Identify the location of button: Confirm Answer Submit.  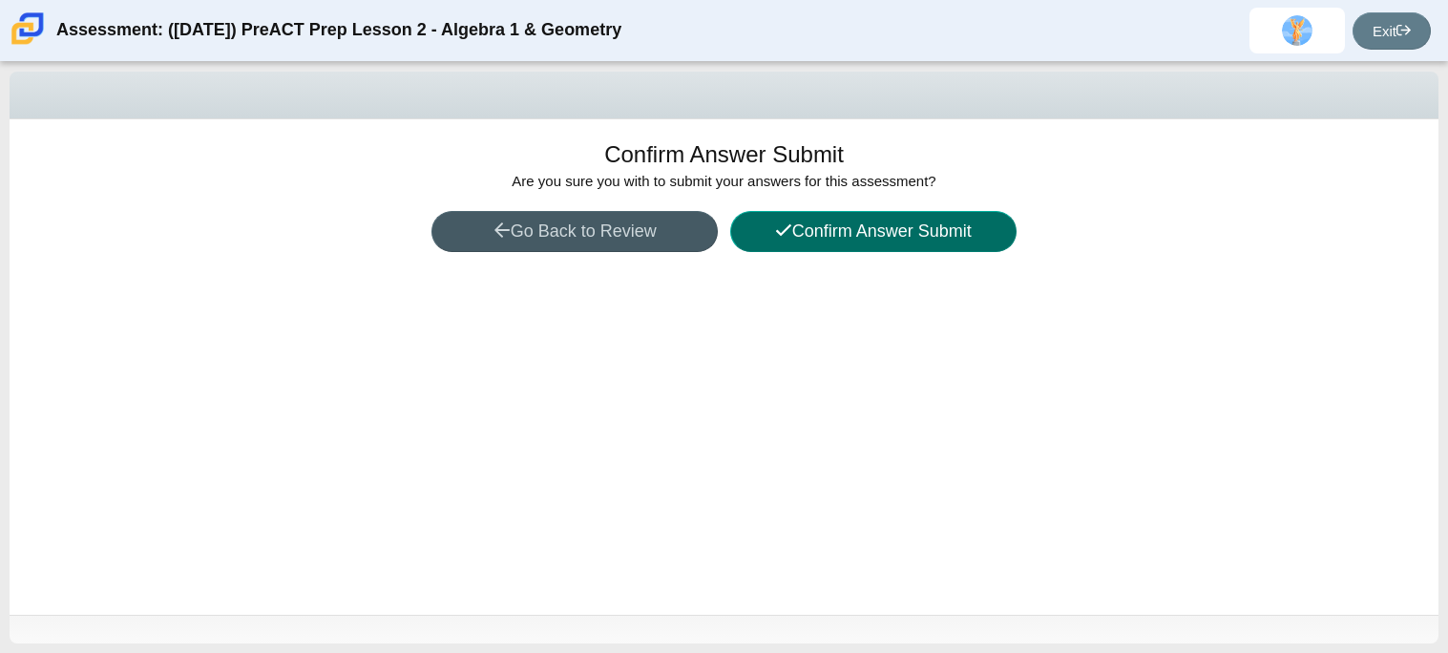
(873, 231).